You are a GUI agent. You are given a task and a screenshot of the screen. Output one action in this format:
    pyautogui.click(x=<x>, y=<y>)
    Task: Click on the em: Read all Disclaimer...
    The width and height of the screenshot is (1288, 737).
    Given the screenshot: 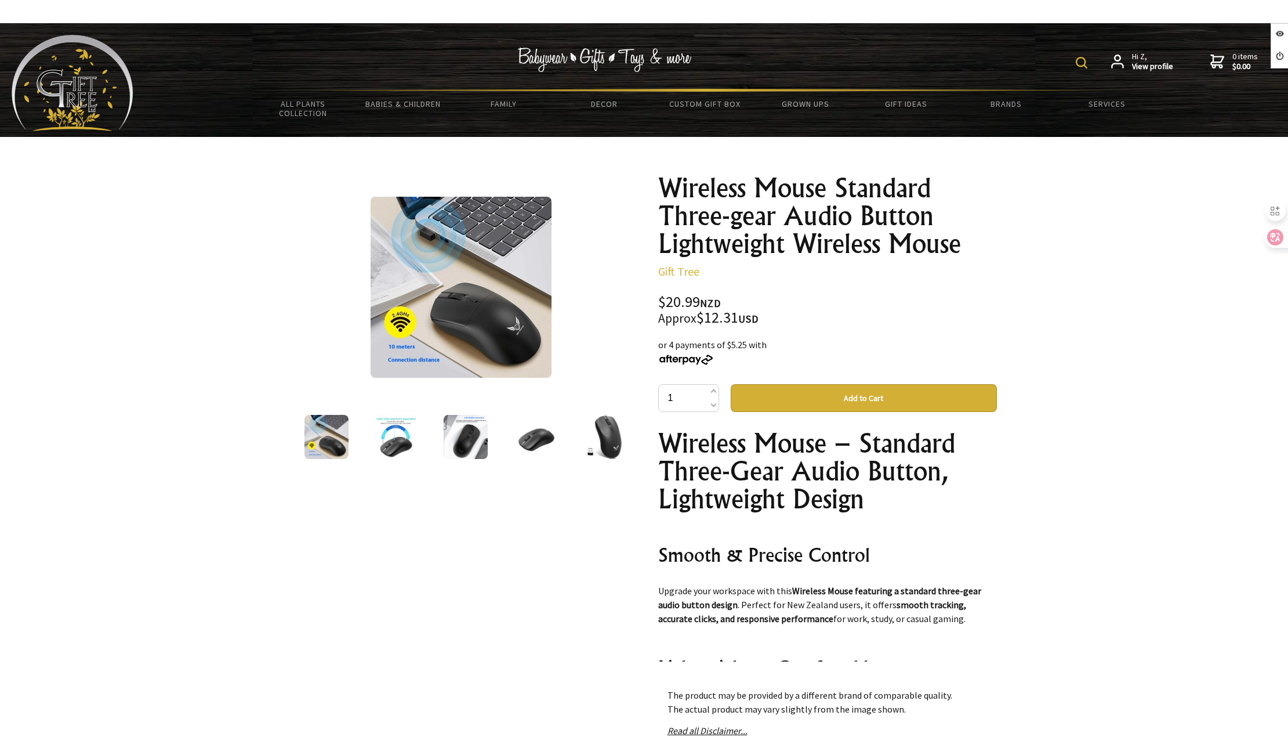 What is the action you would take?
    pyautogui.click(x=708, y=730)
    